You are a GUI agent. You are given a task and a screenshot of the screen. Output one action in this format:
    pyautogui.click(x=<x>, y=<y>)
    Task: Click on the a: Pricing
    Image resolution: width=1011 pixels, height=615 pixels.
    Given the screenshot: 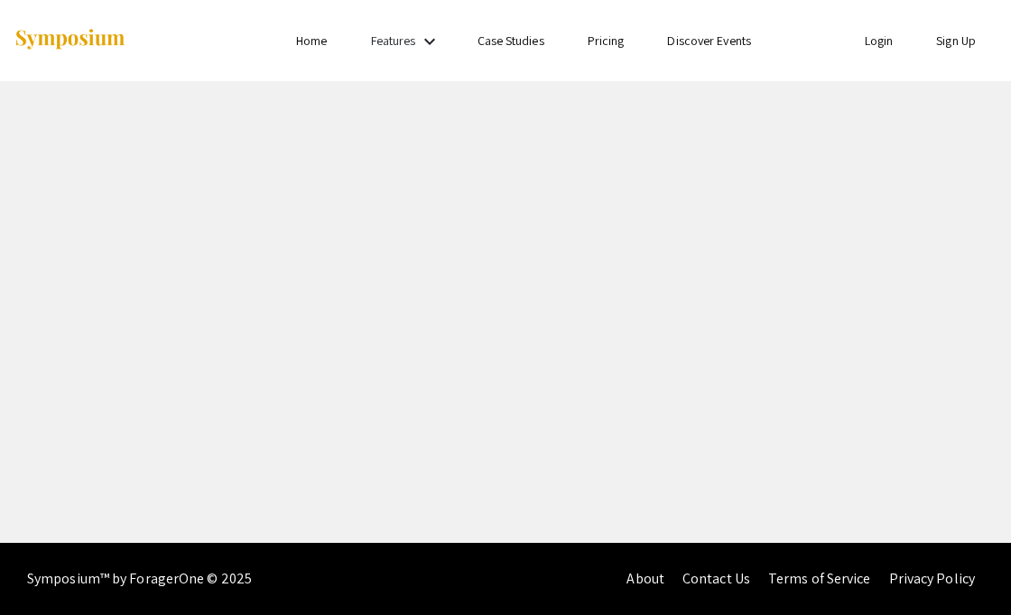 What is the action you would take?
    pyautogui.click(x=606, y=41)
    